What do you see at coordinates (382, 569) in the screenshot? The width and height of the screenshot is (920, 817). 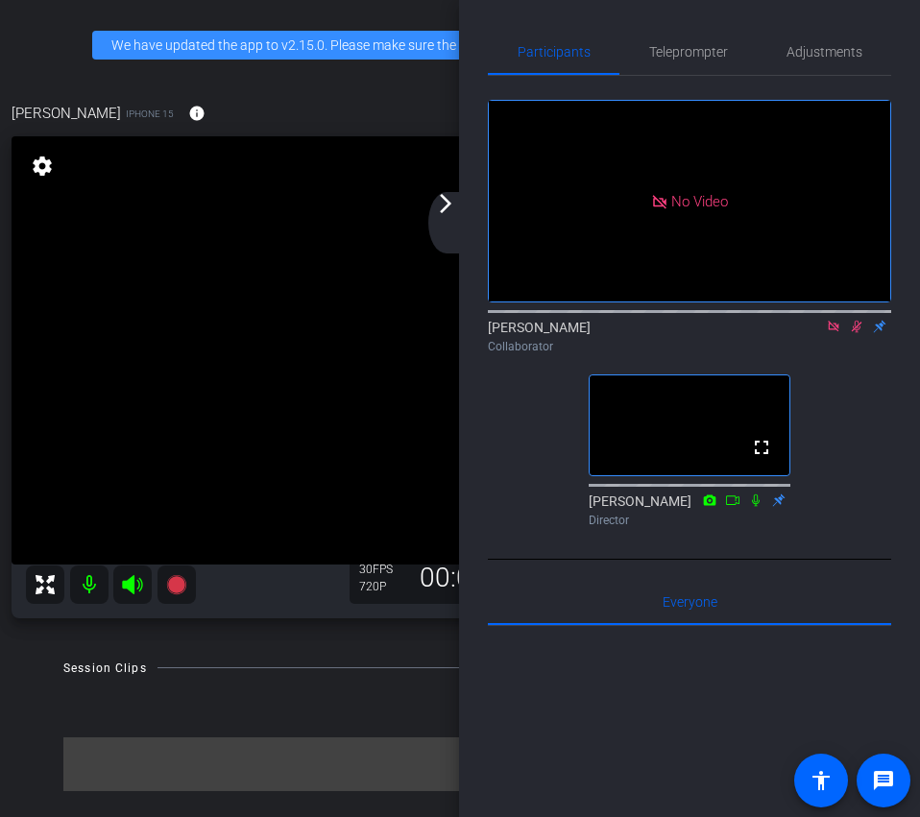 I see `span: FPS` at bounding box center [382, 569].